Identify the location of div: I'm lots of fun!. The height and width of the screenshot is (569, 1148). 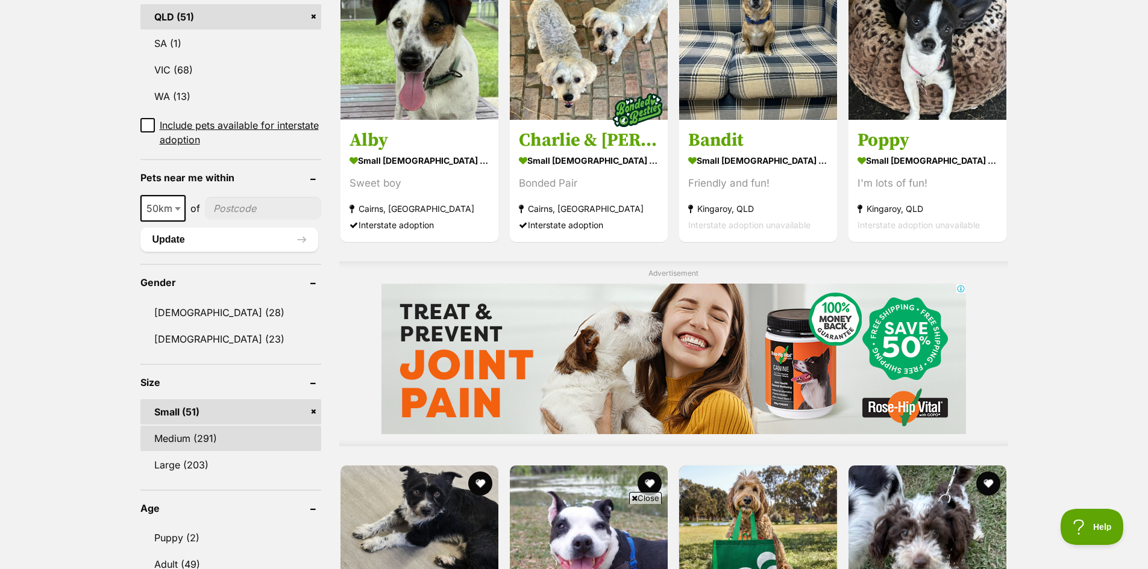
(927, 183).